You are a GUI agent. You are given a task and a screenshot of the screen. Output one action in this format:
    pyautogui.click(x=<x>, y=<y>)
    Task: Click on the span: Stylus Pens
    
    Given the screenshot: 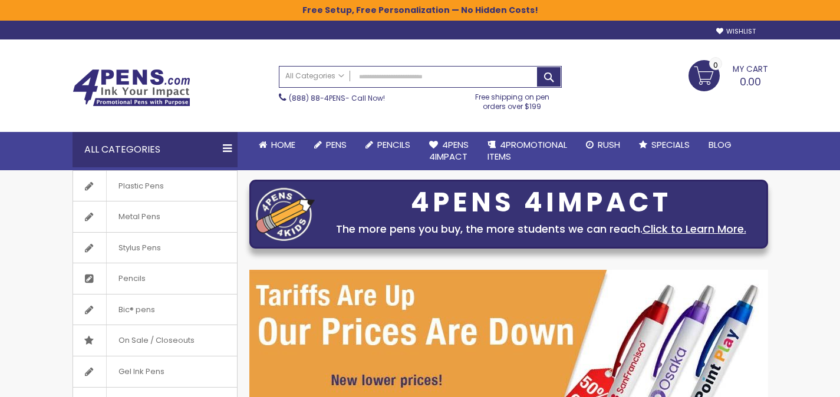 What is the action you would take?
    pyautogui.click(x=139, y=248)
    